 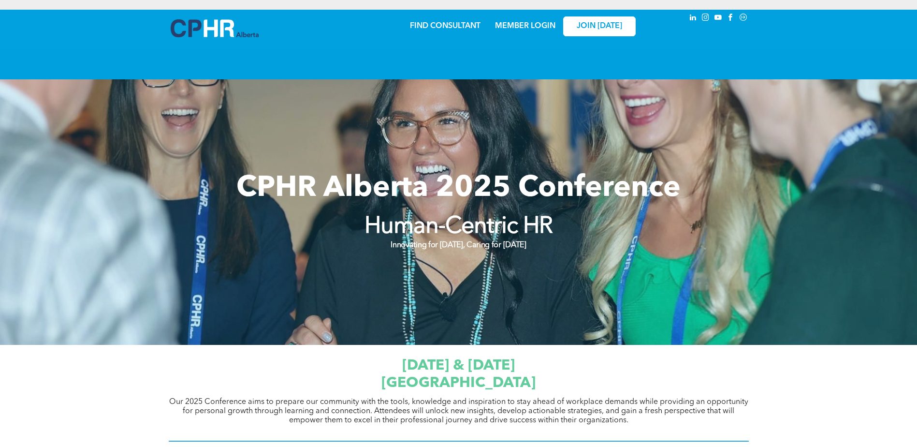 I want to click on a: FIND CONSULTANT, so click(x=445, y=26).